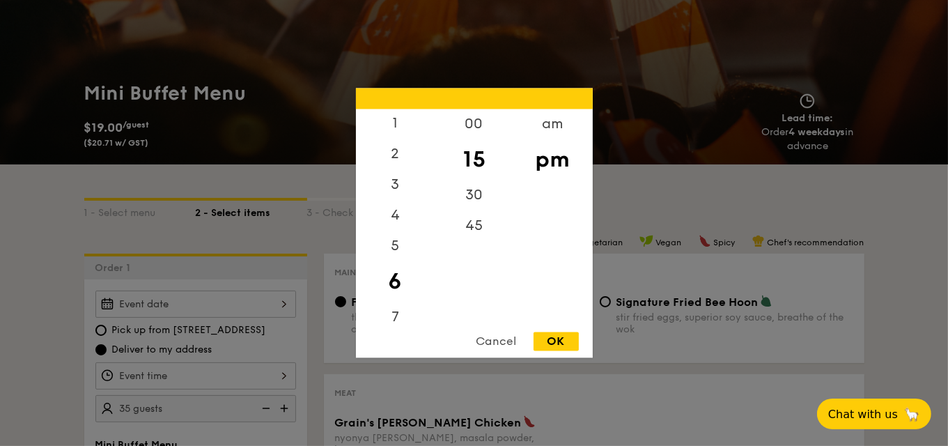 Image resolution: width=948 pixels, height=446 pixels. What do you see at coordinates (395, 185) in the screenshot?
I see `div: 3` at bounding box center [395, 185].